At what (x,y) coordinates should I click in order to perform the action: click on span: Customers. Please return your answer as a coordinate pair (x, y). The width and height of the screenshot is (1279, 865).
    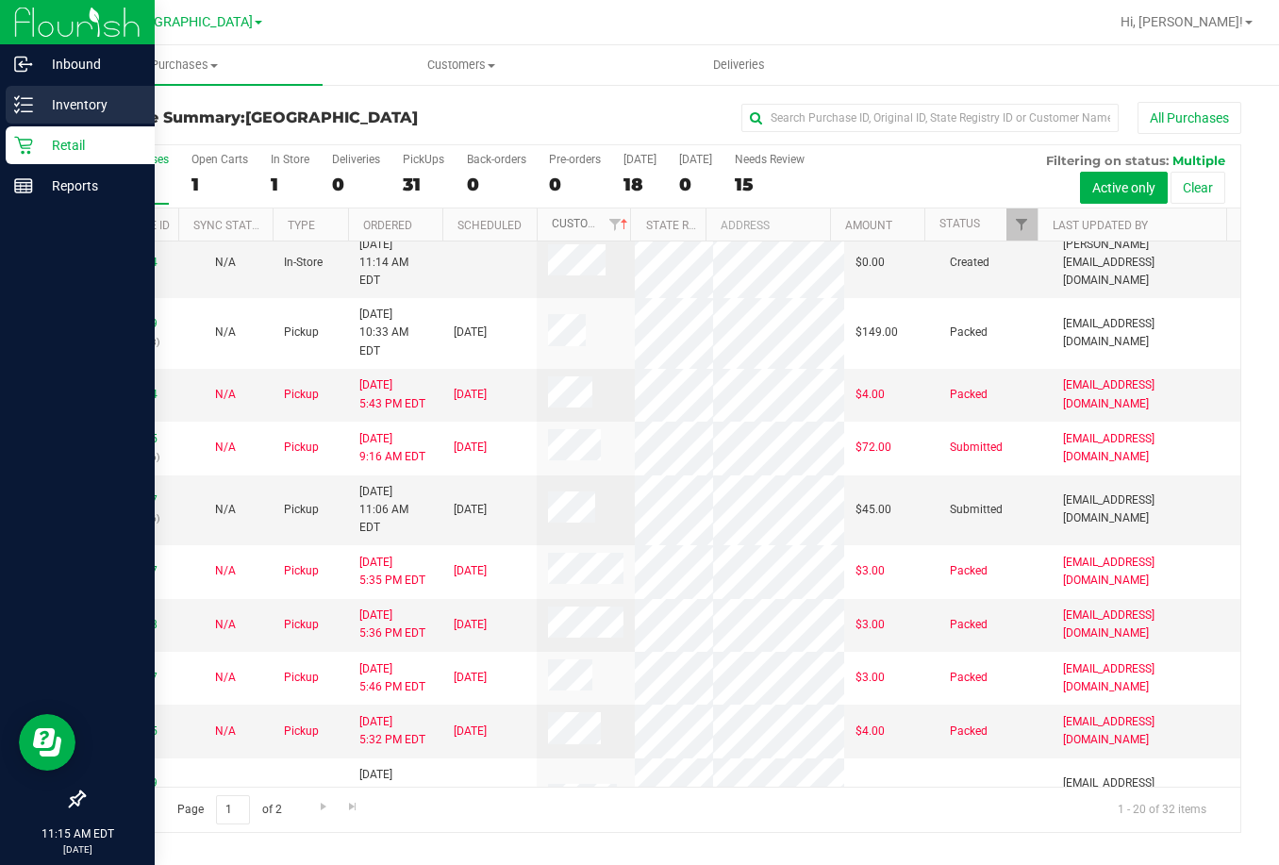
    Looking at the image, I should click on (461, 65).